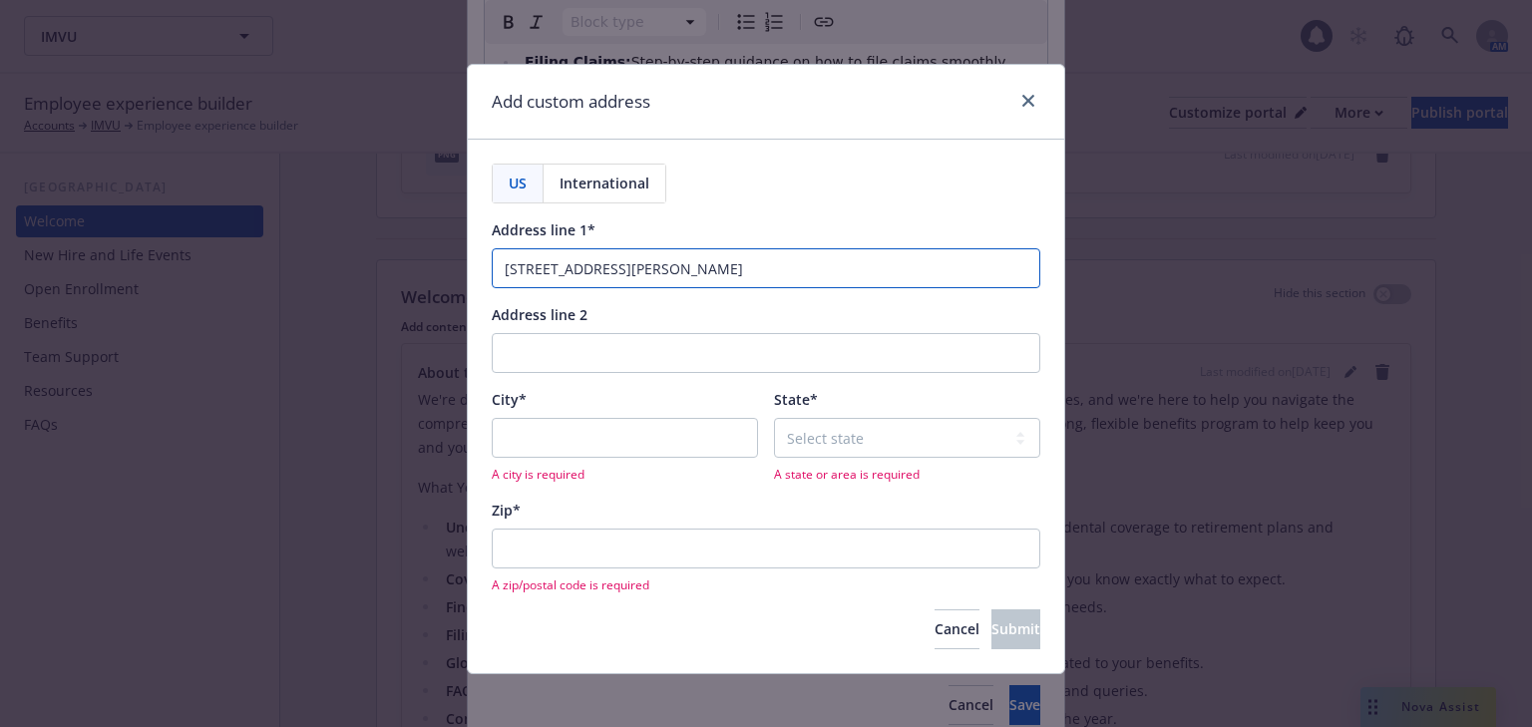  Describe the element at coordinates (509, 399) in the screenshot. I see `span: City*` at that location.